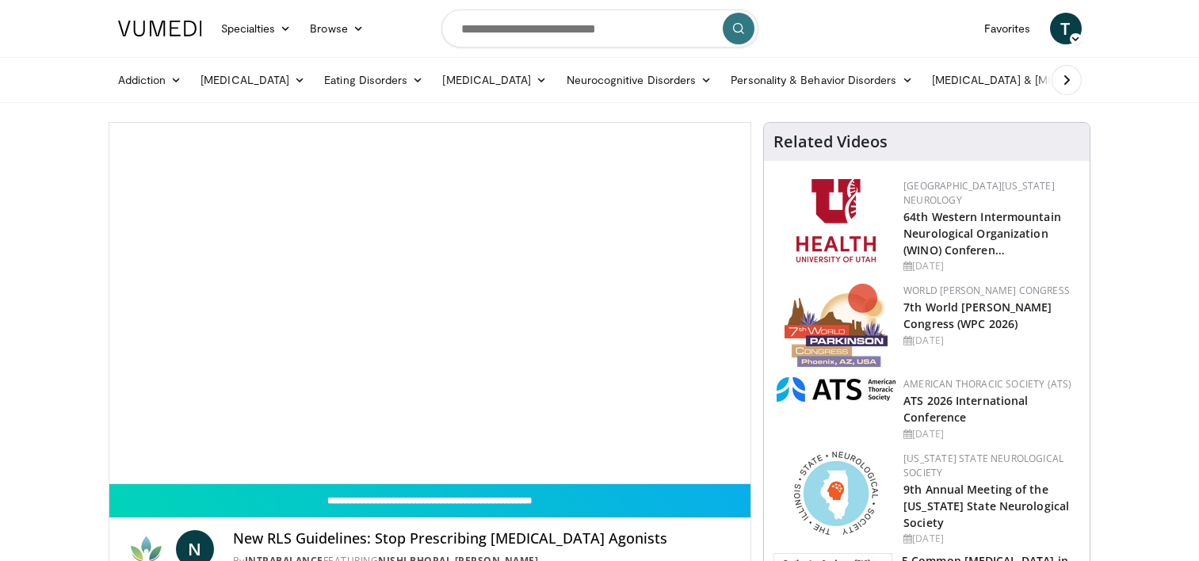  I want to click on video-js: Video Player, so click(430, 303).